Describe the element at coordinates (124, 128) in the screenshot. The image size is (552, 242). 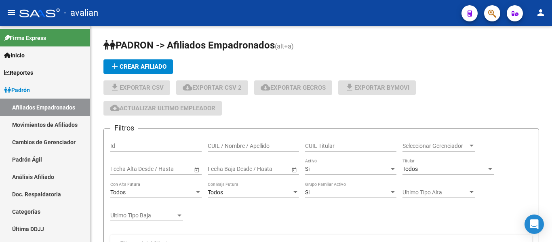
I see `h3: Filtros` at that location.